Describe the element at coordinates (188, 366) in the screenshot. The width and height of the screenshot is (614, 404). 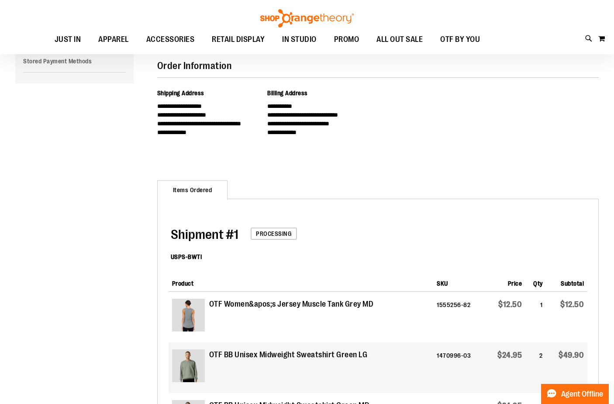
I see `img: Unisex Midweight Sweatshirt` at that location.